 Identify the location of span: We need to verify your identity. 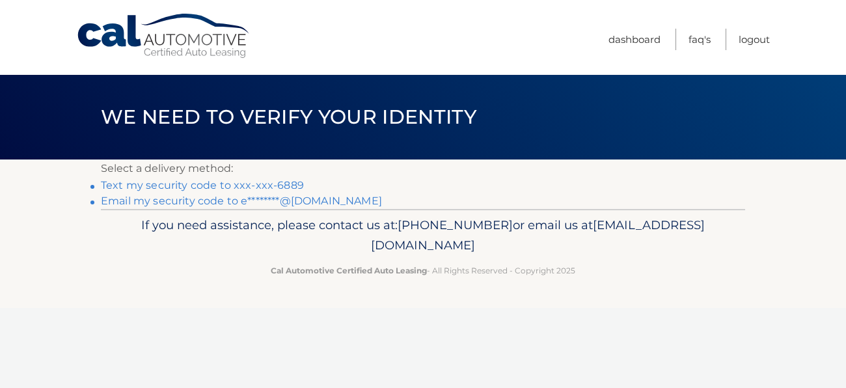
(288, 117).